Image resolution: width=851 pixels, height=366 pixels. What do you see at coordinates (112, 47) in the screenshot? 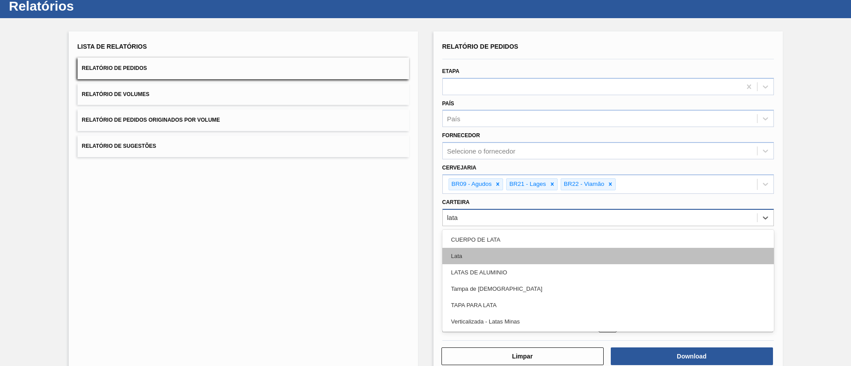
I see `span: Lista de Relatórios` at bounding box center [112, 47].